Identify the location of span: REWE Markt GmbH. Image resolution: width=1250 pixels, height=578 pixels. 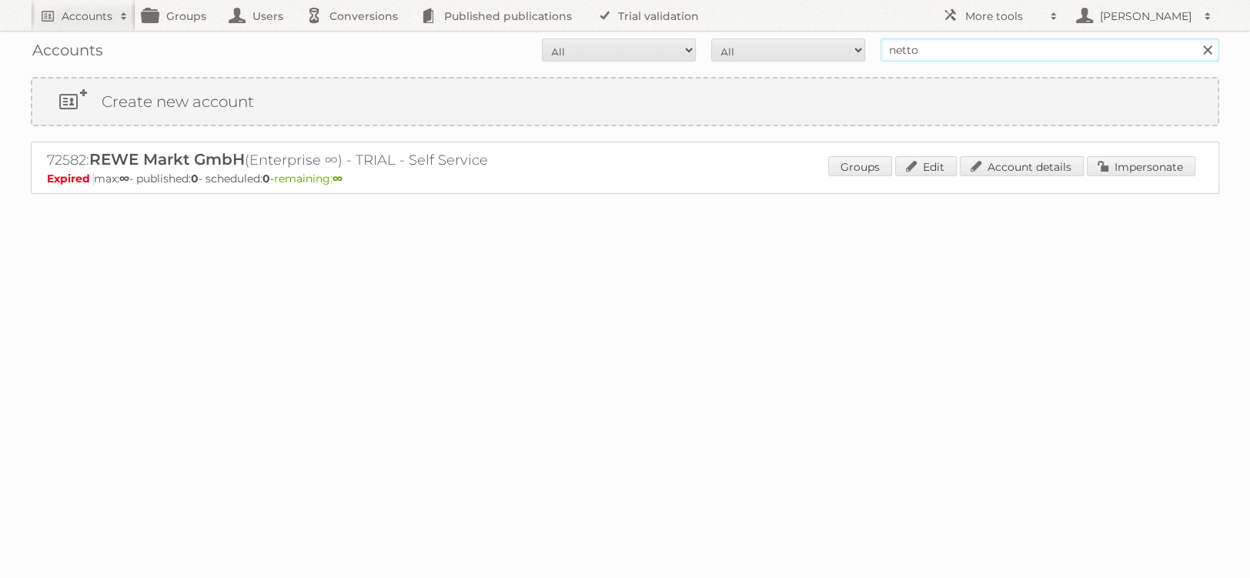
(167, 159).